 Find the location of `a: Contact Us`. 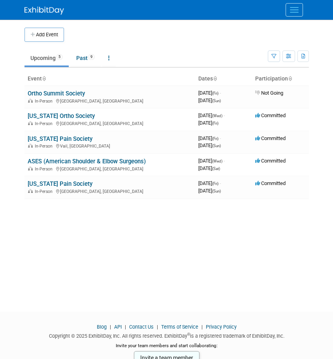

a: Contact Us is located at coordinates (141, 327).